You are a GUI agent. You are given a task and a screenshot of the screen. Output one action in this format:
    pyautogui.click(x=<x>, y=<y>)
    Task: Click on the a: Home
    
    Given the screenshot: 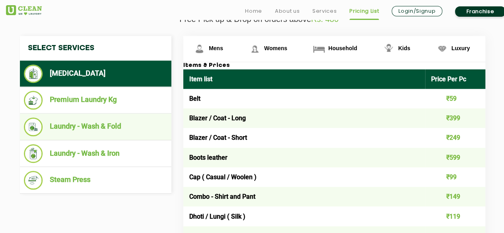 What is the action you would take?
    pyautogui.click(x=253, y=11)
    